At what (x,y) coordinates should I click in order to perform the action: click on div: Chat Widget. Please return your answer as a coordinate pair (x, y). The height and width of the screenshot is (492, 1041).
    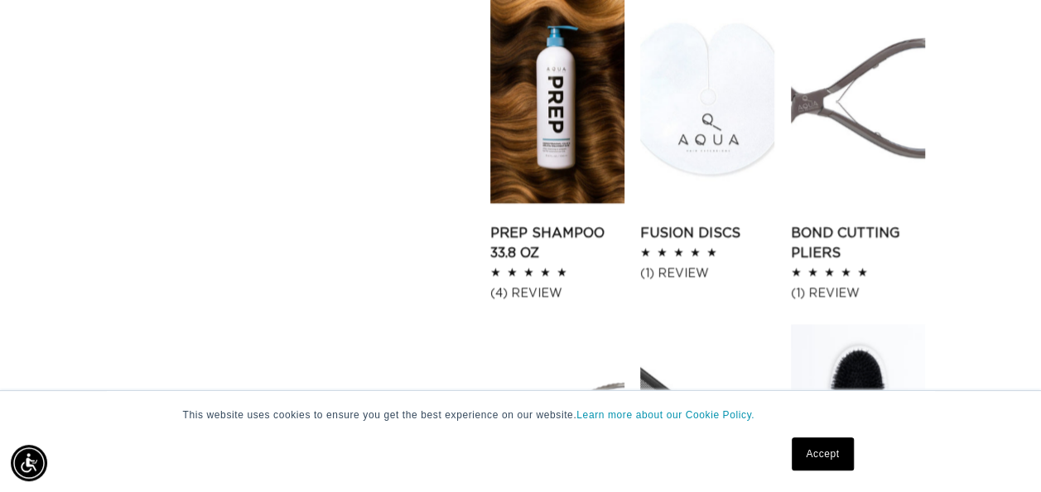
    Looking at the image, I should click on (1000, 452).